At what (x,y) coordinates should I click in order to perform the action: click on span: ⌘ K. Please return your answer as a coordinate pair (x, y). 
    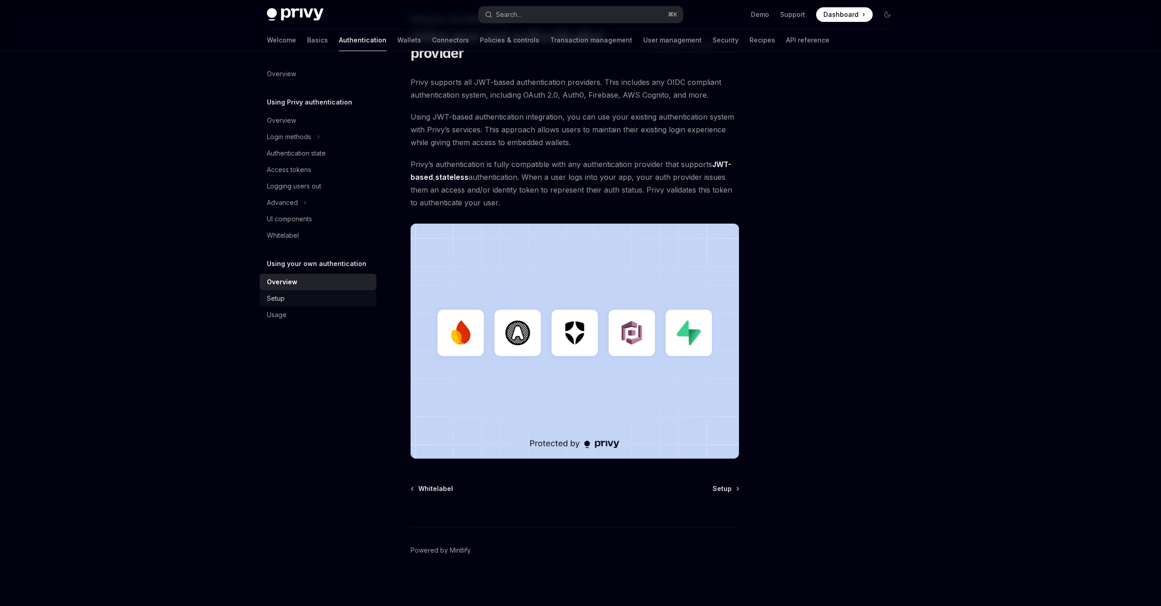
    Looking at the image, I should click on (672, 15).